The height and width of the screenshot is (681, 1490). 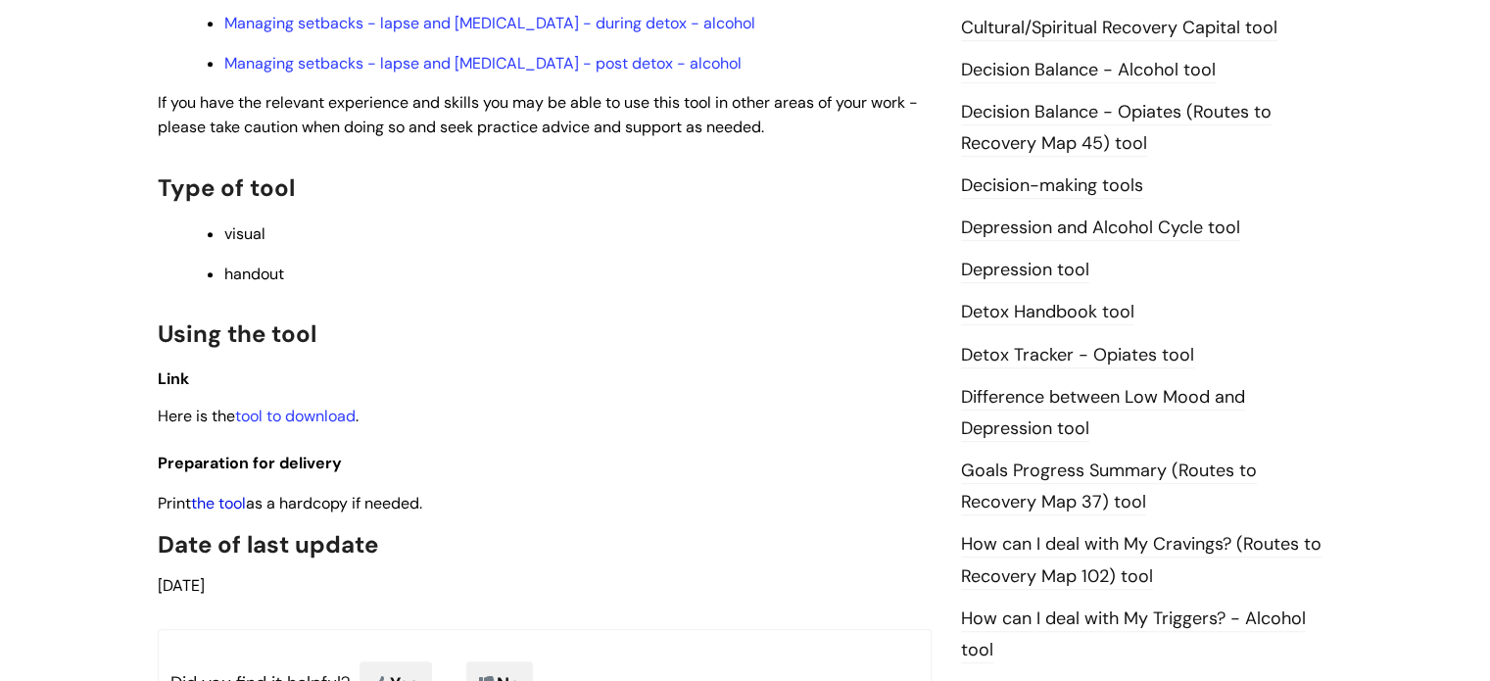 I want to click on span: visual, so click(x=245, y=233).